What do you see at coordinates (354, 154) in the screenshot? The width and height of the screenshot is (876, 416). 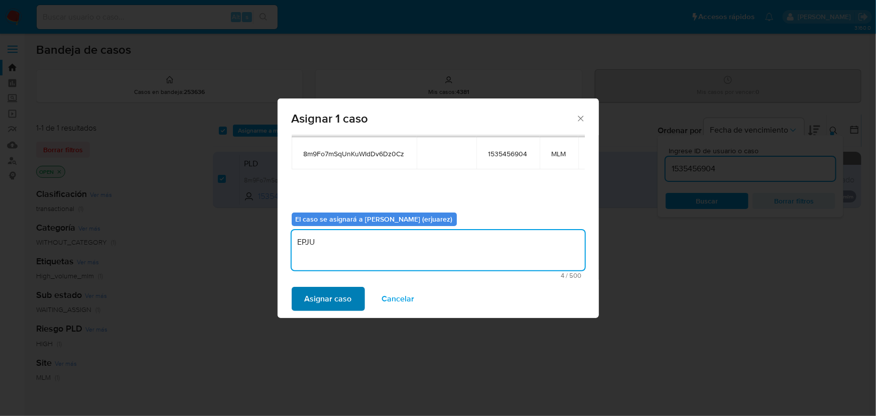 I see `span: 8m9Fo7mSqUnKuWIdDv6Dz0Cz` at bounding box center [354, 154].